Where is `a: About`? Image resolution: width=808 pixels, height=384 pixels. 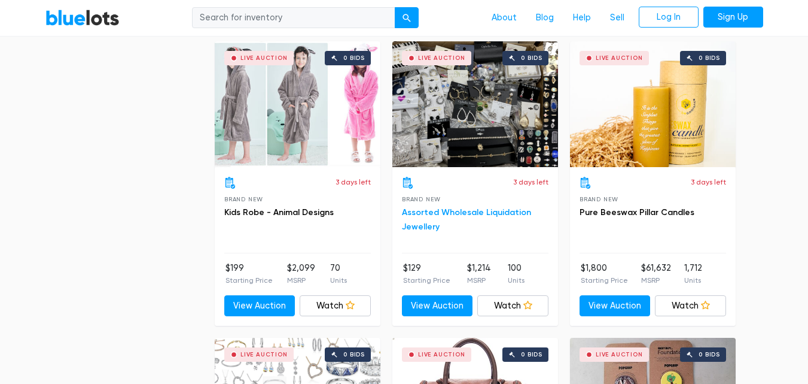
a: About is located at coordinates (504, 18).